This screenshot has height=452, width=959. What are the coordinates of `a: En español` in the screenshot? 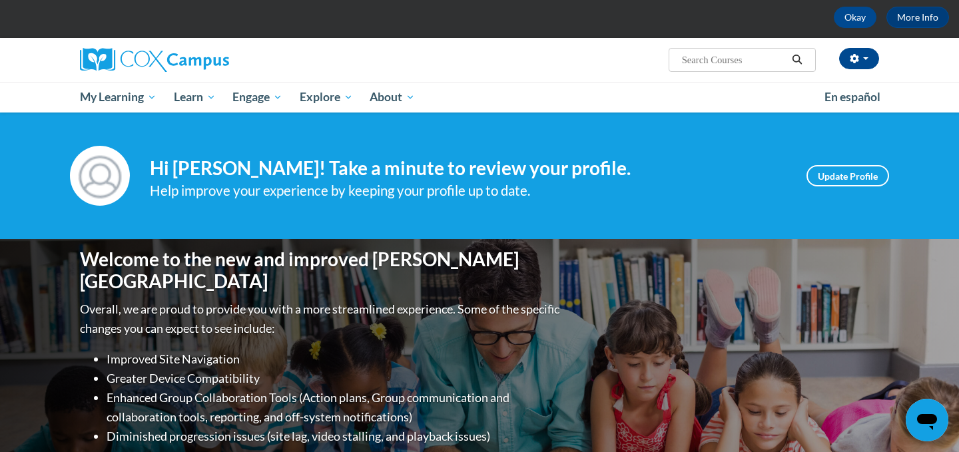 It's located at (853, 97).